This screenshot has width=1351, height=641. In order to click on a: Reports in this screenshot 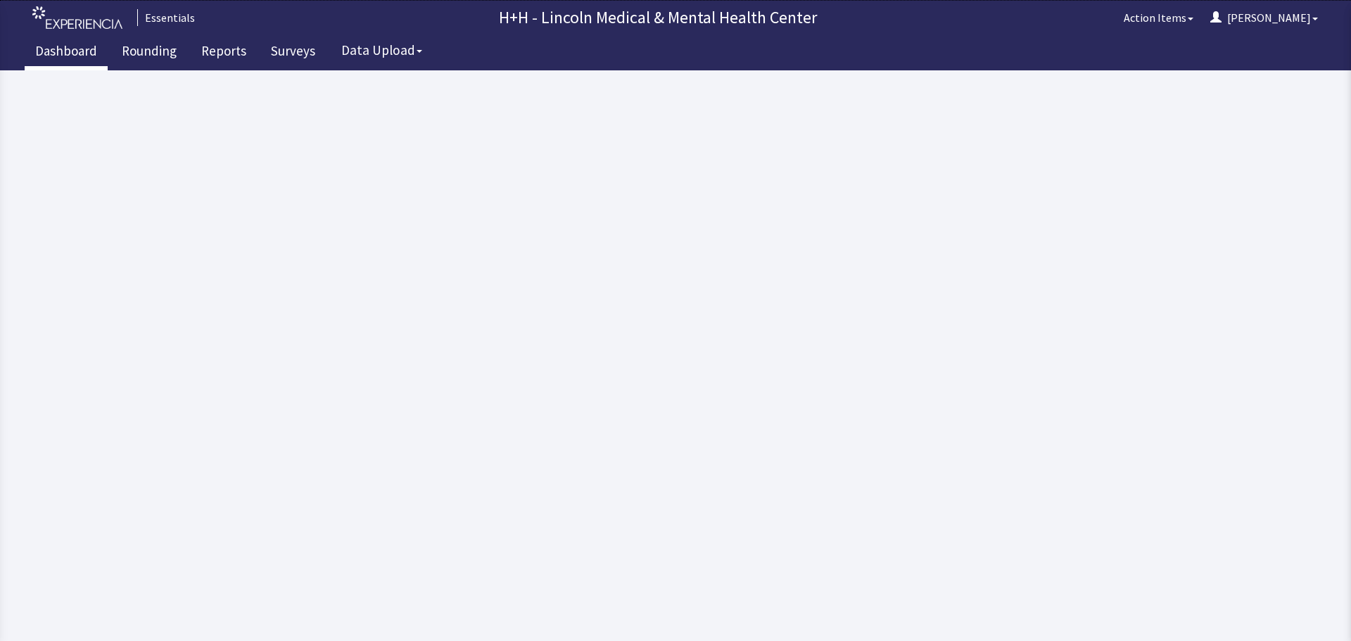, I will do `click(224, 53)`.